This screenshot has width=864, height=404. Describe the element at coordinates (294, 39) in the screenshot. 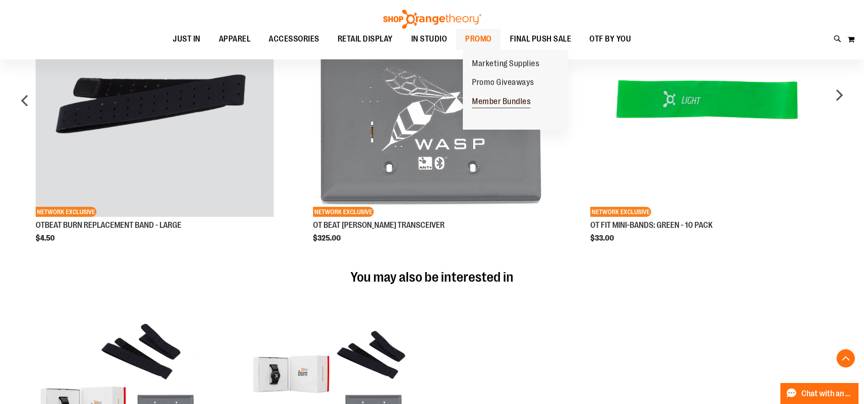

I see `a: ACCESSORIES` at that location.